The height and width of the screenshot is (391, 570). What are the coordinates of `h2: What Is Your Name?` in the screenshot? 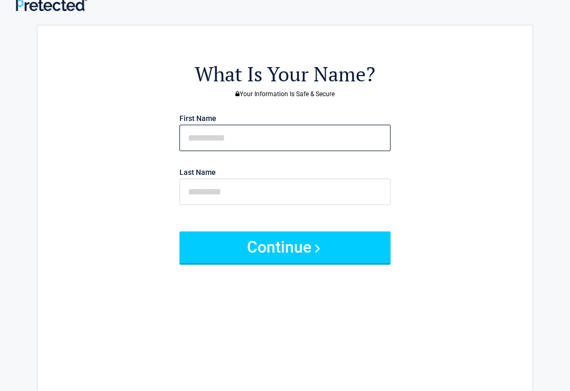 It's located at (285, 74).